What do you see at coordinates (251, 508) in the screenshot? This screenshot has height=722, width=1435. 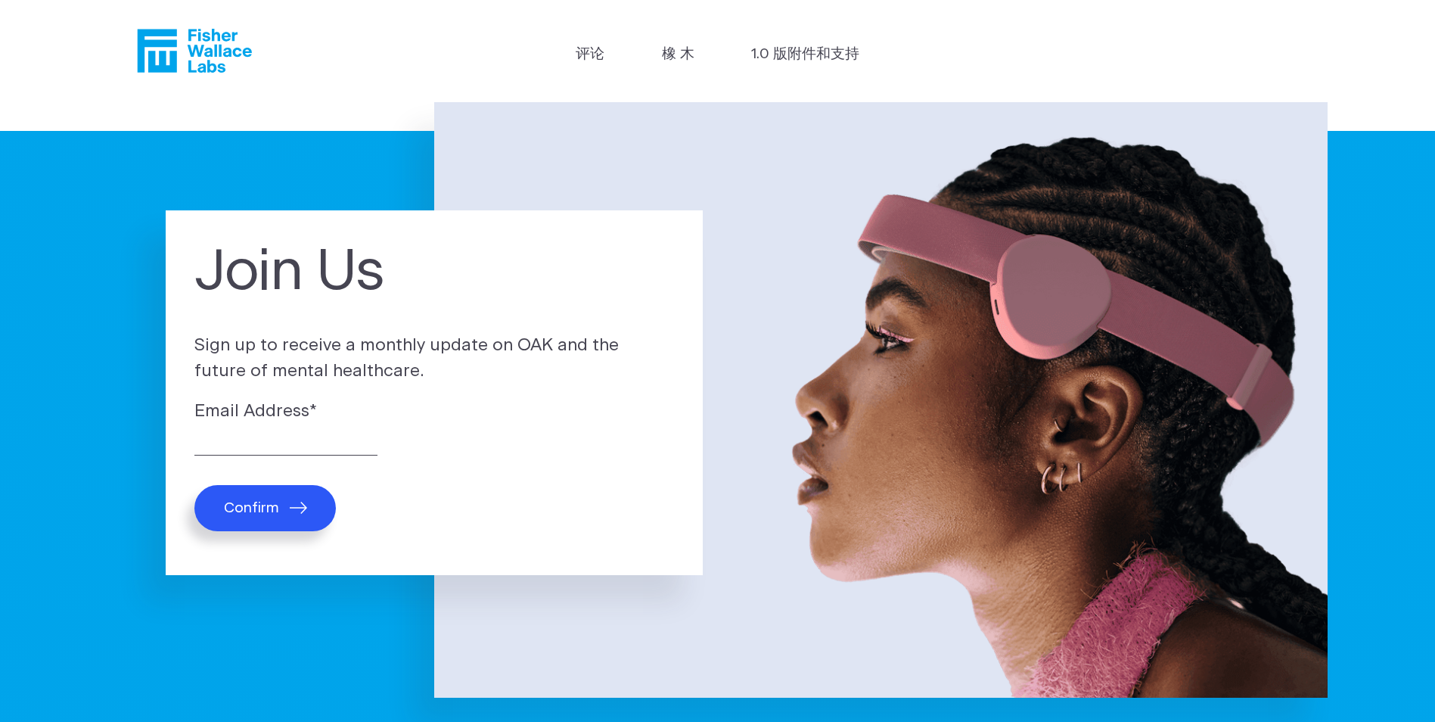 I see `span: Confirm` at bounding box center [251, 508].